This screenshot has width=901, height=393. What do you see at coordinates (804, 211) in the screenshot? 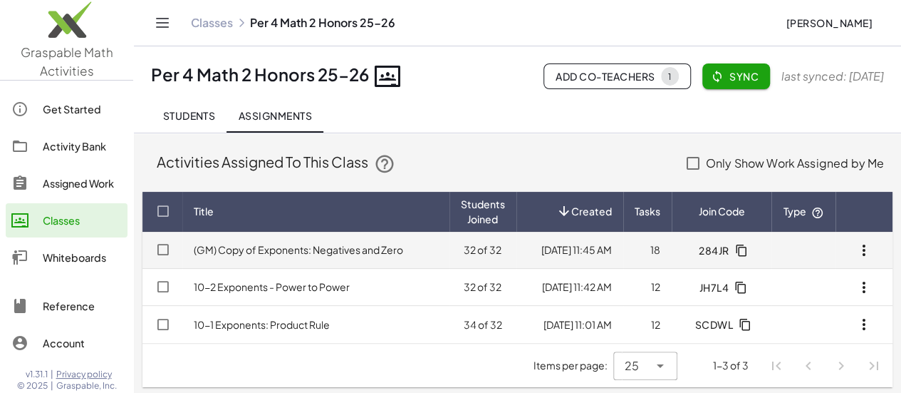
I see `span: Type` at bounding box center [804, 211].